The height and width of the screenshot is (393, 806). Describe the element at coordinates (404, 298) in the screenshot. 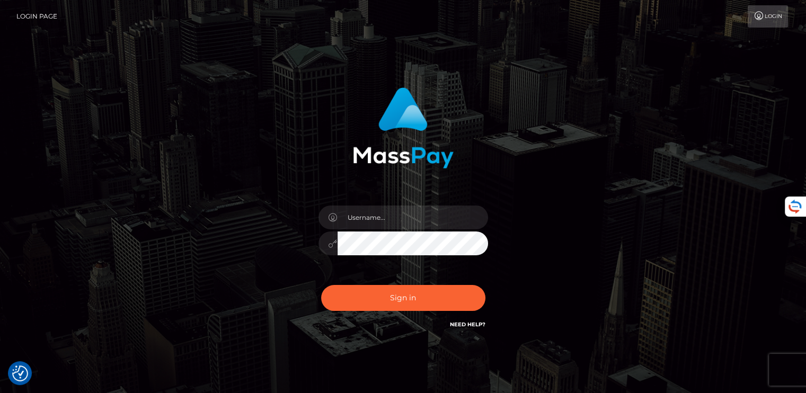

I see `button: Sign in` at that location.